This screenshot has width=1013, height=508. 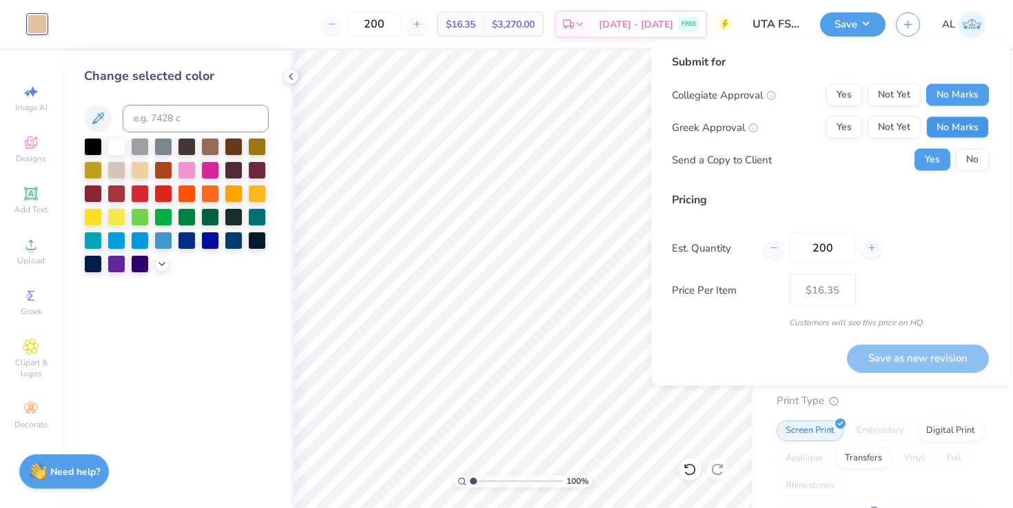 What do you see at coordinates (176, 76) in the screenshot?
I see `div: Change selected color` at bounding box center [176, 76].